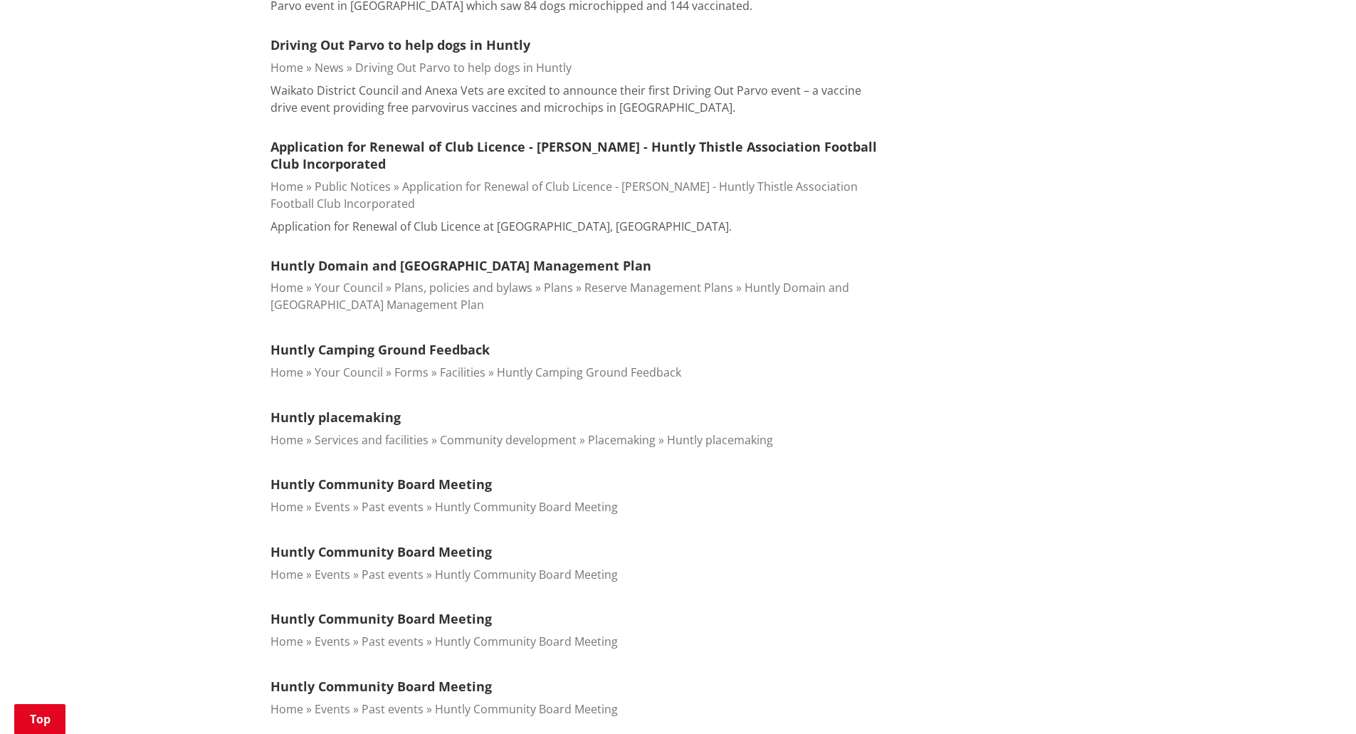  I want to click on a: Plans, policies and bylaws, so click(463, 288).